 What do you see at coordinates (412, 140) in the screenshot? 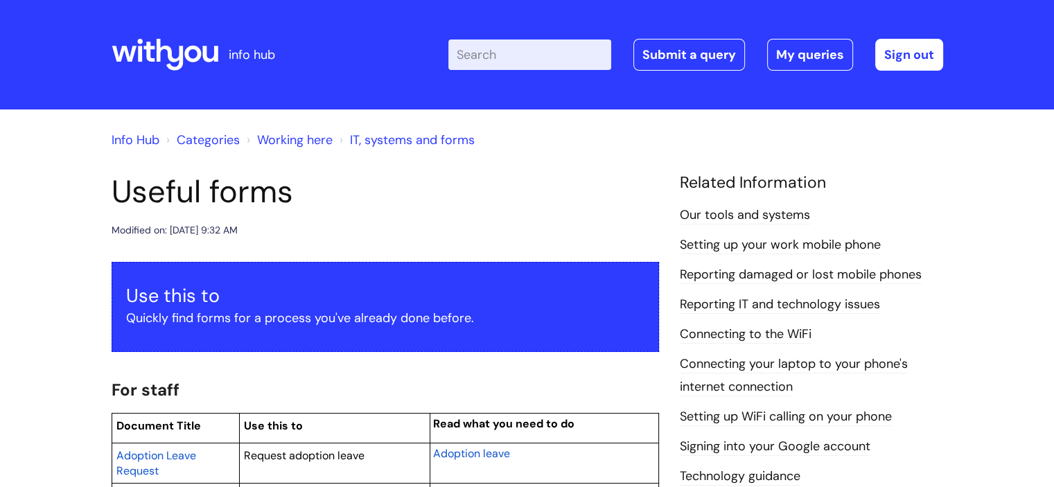
I see `a: IT, systems and forms` at bounding box center [412, 140].